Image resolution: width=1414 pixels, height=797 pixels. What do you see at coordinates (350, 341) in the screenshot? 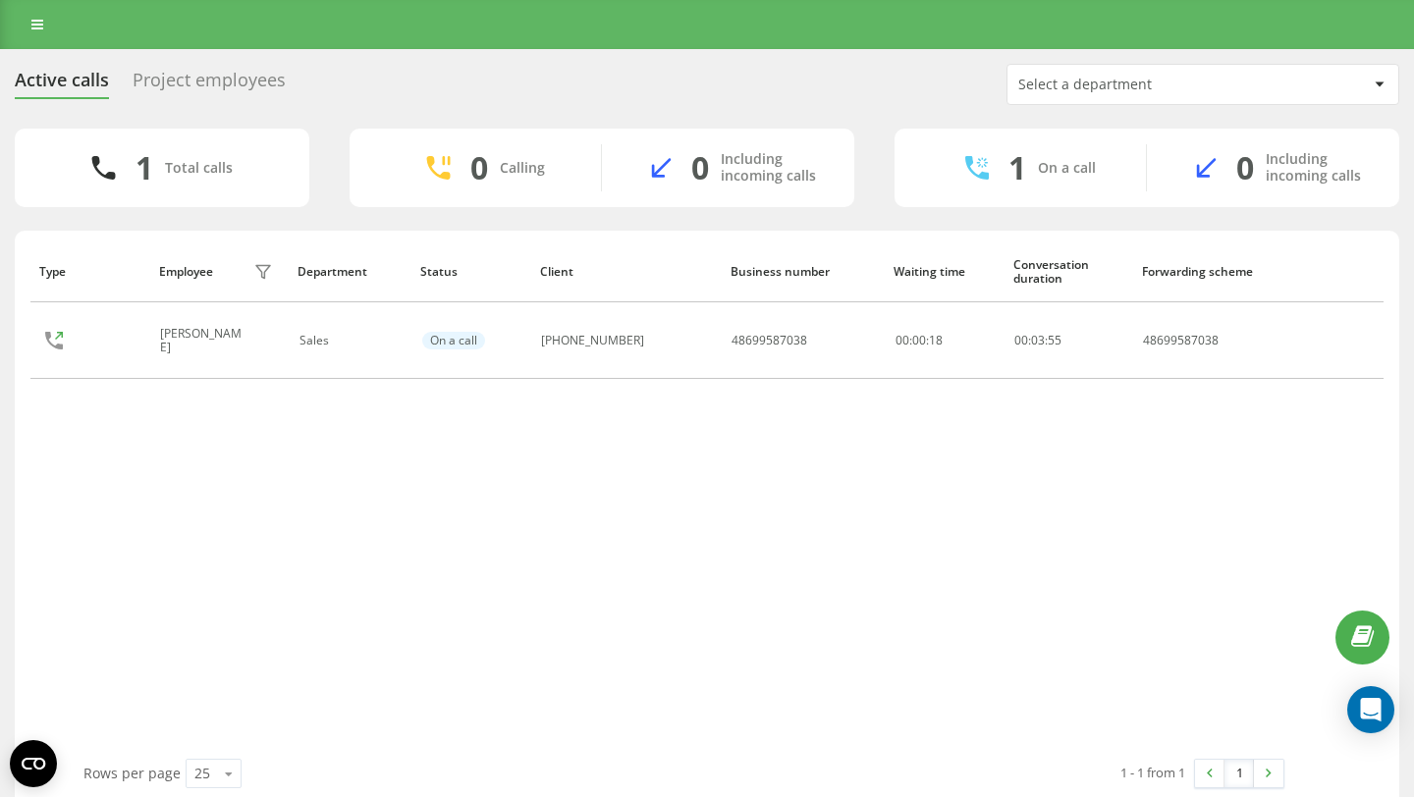
I see `div: Sales` at bounding box center [350, 341].